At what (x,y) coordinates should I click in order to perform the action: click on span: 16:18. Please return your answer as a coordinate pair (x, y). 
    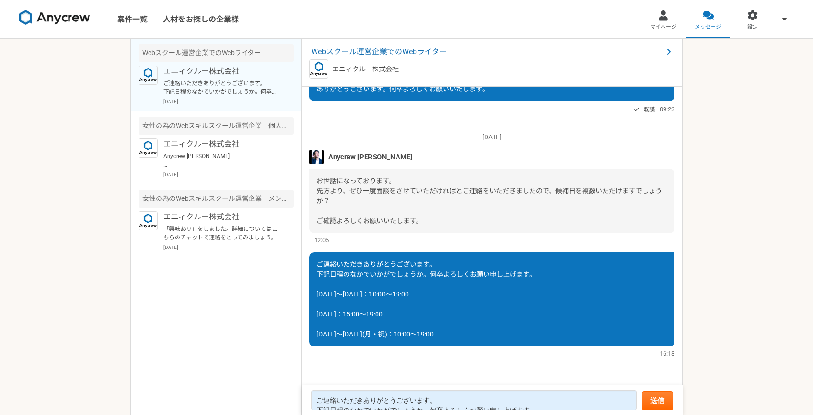
    Looking at the image, I should click on (667, 353).